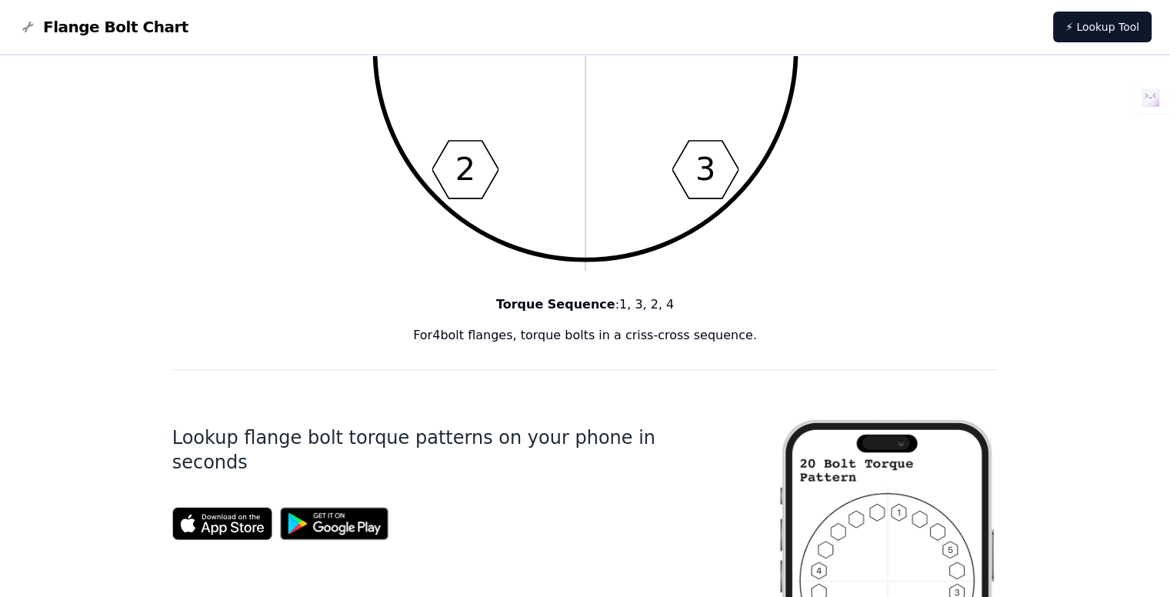  What do you see at coordinates (450, 450) in the screenshot?
I see `h1: Lookup flange bolt torque patterns on your phone in seconds` at bounding box center [450, 450].